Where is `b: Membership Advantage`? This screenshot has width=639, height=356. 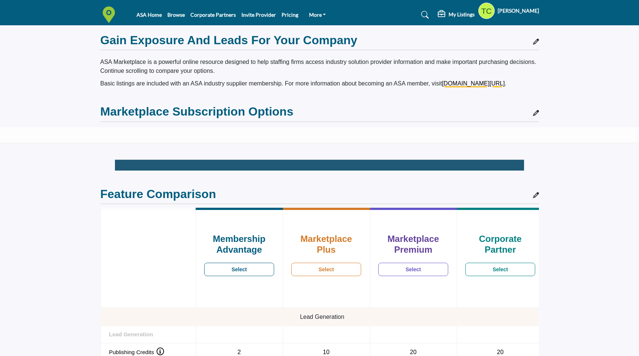 b: Membership Advantage is located at coordinates (239, 244).